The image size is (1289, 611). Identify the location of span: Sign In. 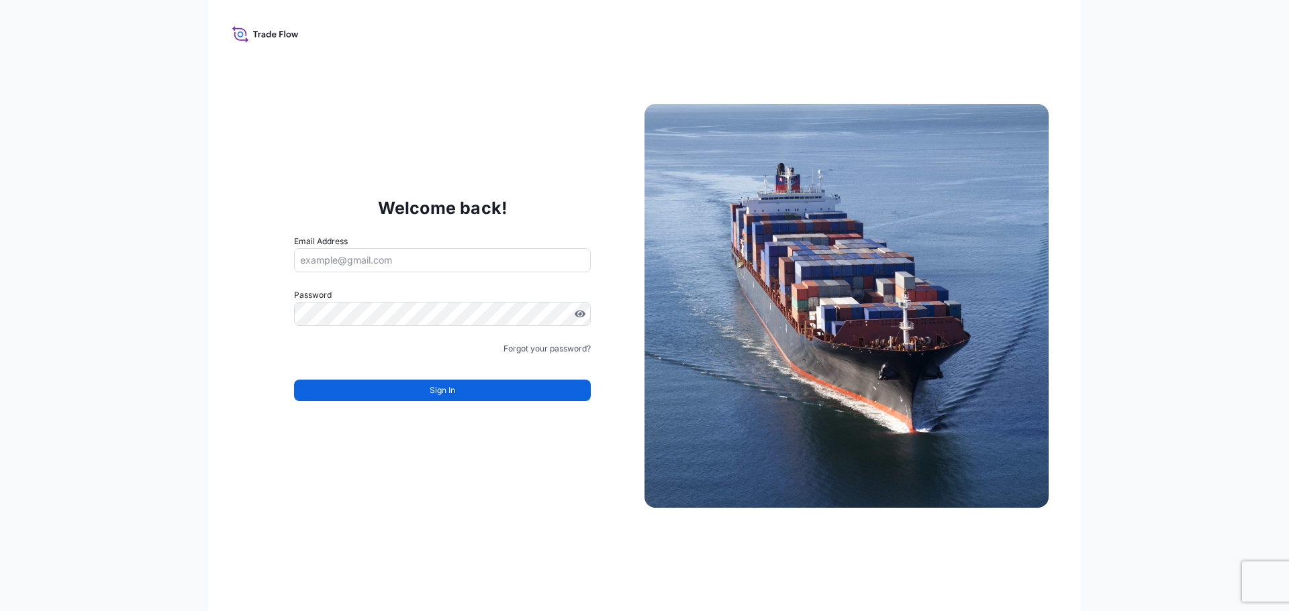
(442, 391).